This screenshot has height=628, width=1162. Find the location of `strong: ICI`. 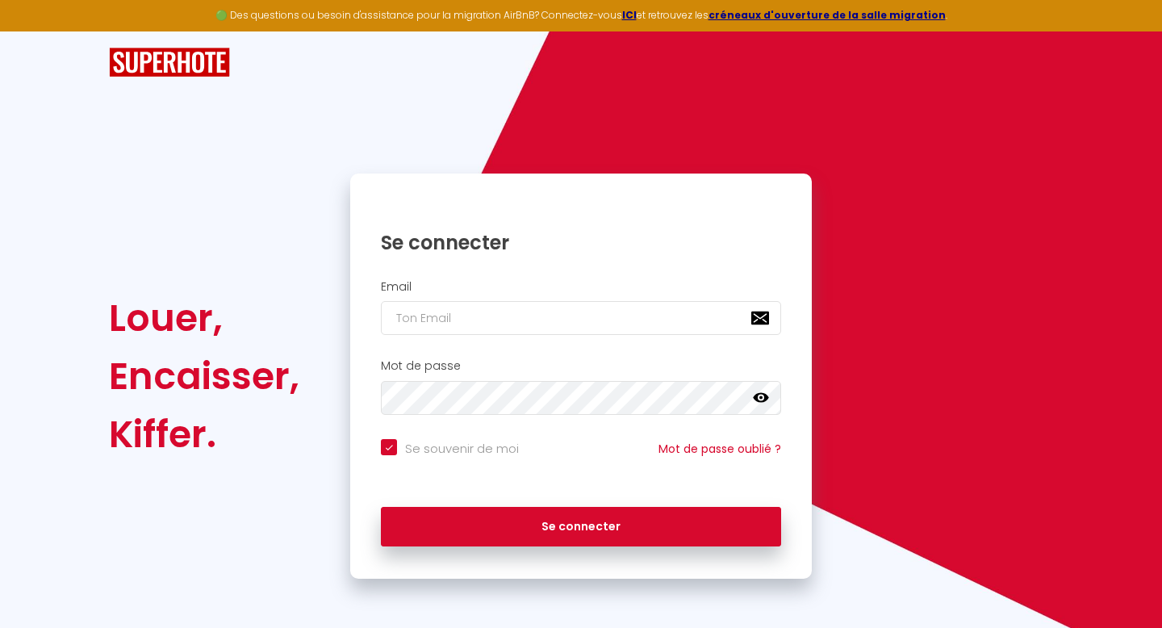

strong: ICI is located at coordinates (629, 15).